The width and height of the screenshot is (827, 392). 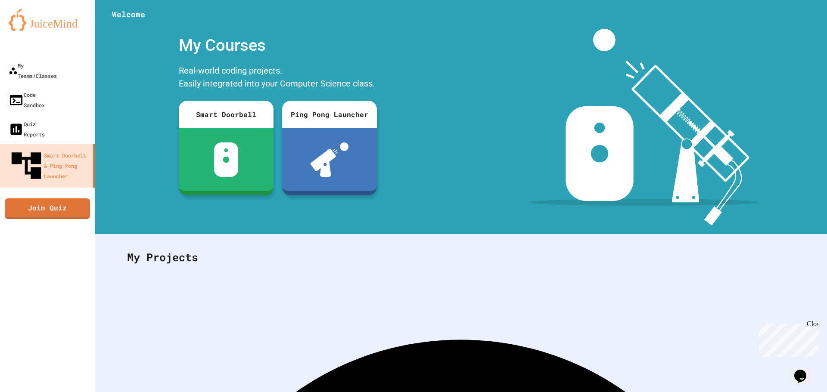 I want to click on img: banner-image-my-projects.png, so click(x=644, y=127).